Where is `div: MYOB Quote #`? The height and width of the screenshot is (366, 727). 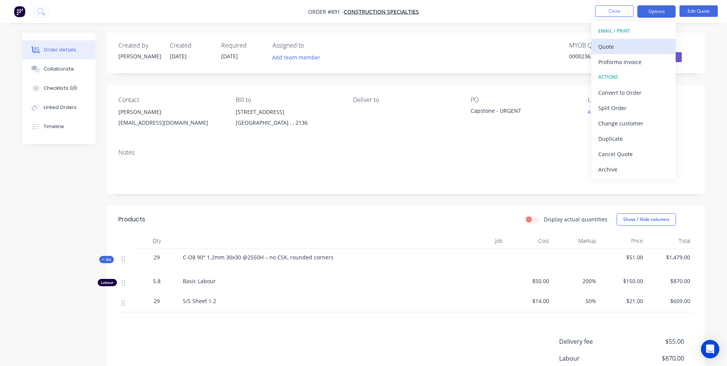
div: MYOB Quote # is located at coordinates (598, 45).